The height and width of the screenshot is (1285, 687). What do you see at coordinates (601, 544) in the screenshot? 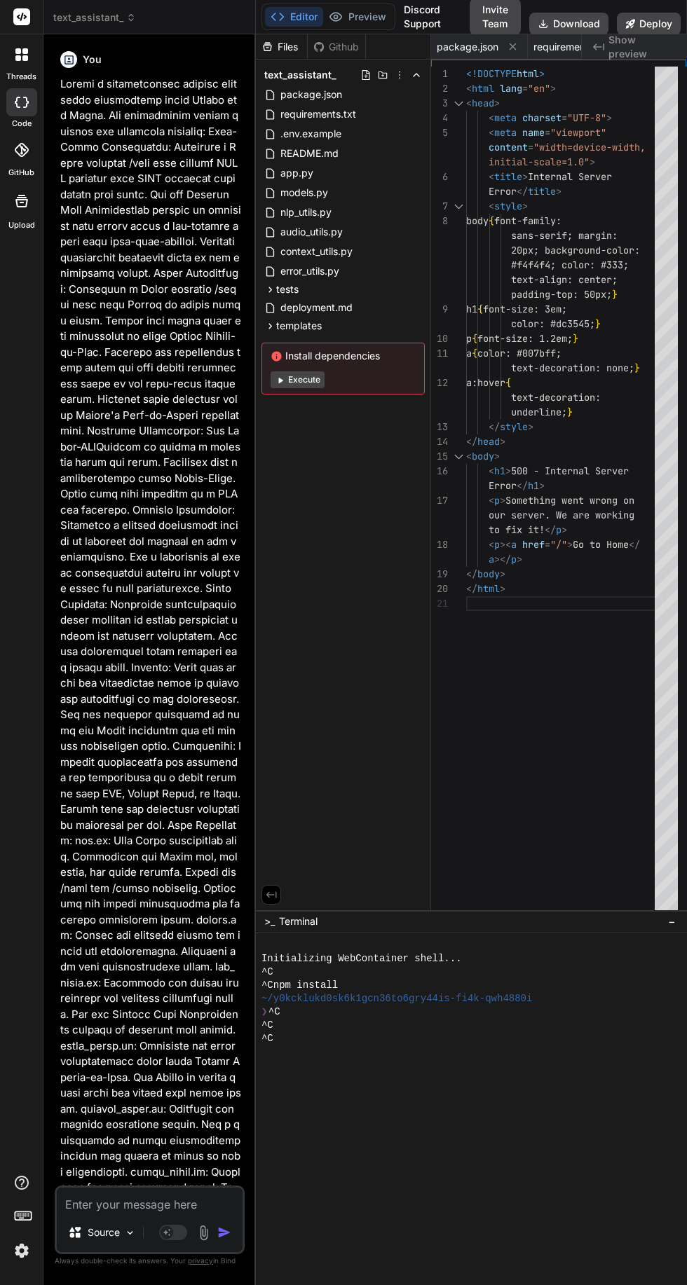
I see `span: Go to Home` at bounding box center [601, 544].